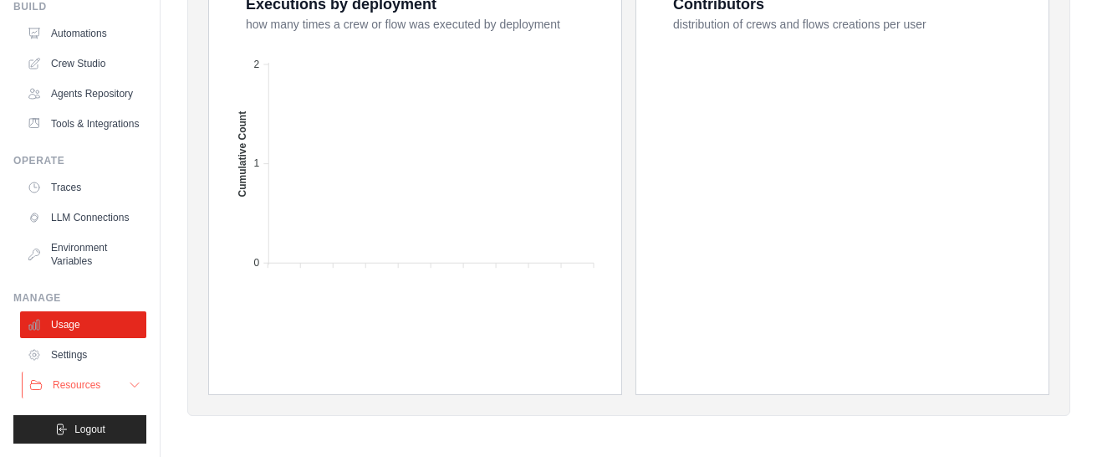  What do you see at coordinates (83, 64) in the screenshot?
I see `a: Crew Studio` at bounding box center [83, 64].